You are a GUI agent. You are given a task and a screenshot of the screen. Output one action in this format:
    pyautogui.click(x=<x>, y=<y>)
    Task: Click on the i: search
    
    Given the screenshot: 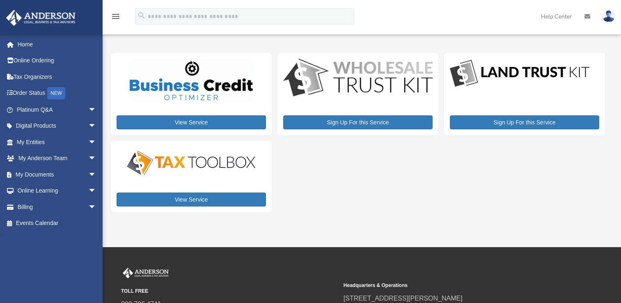 What is the action you would take?
    pyautogui.click(x=142, y=16)
    